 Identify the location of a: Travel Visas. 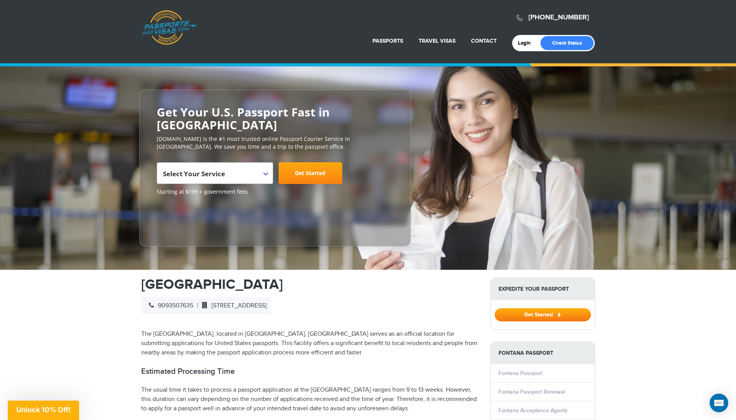
(437, 41).